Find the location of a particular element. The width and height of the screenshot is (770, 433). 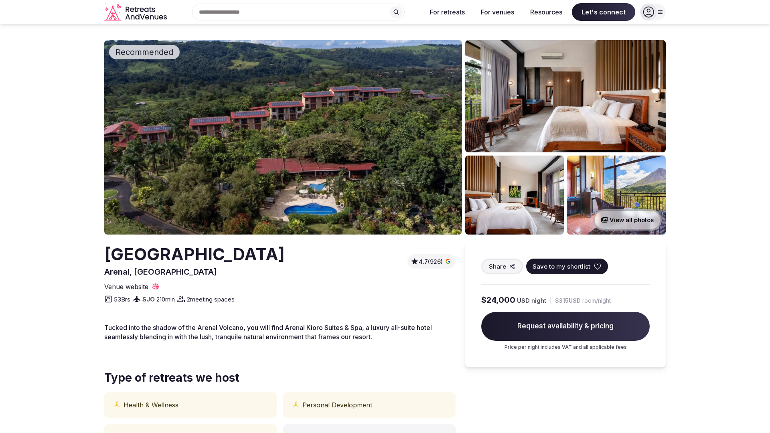

span: Venue website is located at coordinates (126, 287).